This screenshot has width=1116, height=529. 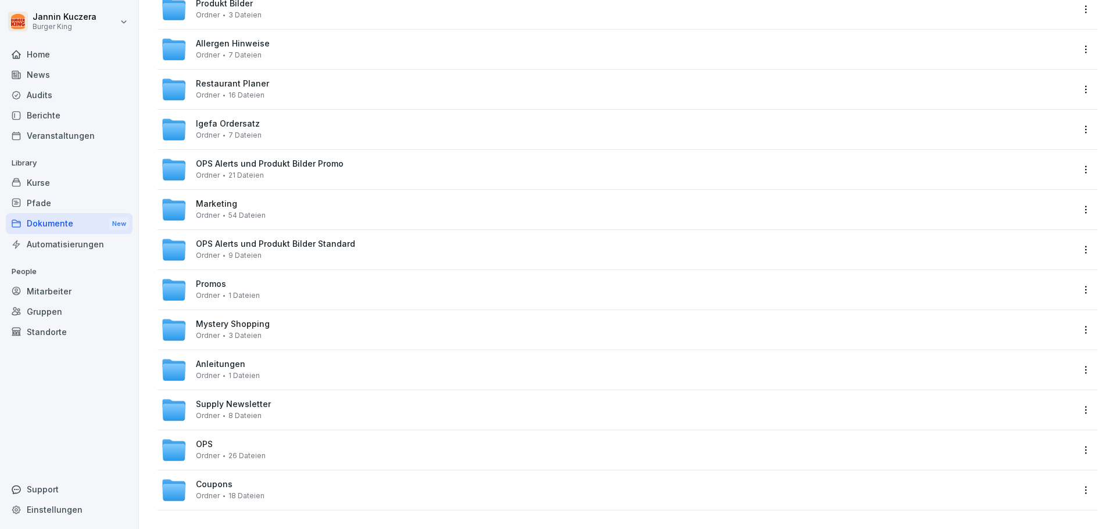 What do you see at coordinates (69, 312) in the screenshot?
I see `a: Gruppen` at bounding box center [69, 312].